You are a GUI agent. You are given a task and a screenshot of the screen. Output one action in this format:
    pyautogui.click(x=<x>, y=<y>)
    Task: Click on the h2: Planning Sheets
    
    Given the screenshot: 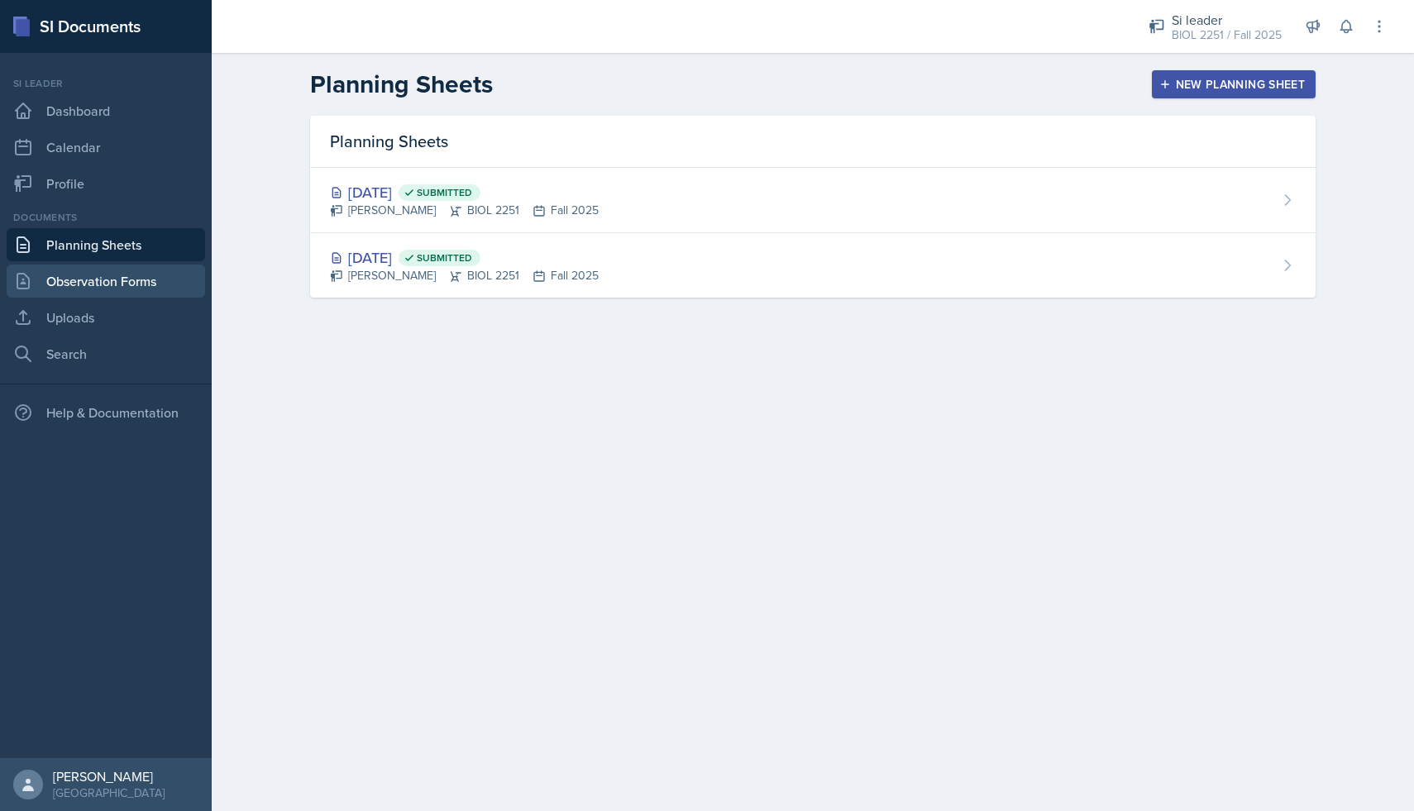 What is the action you would take?
    pyautogui.click(x=401, y=84)
    